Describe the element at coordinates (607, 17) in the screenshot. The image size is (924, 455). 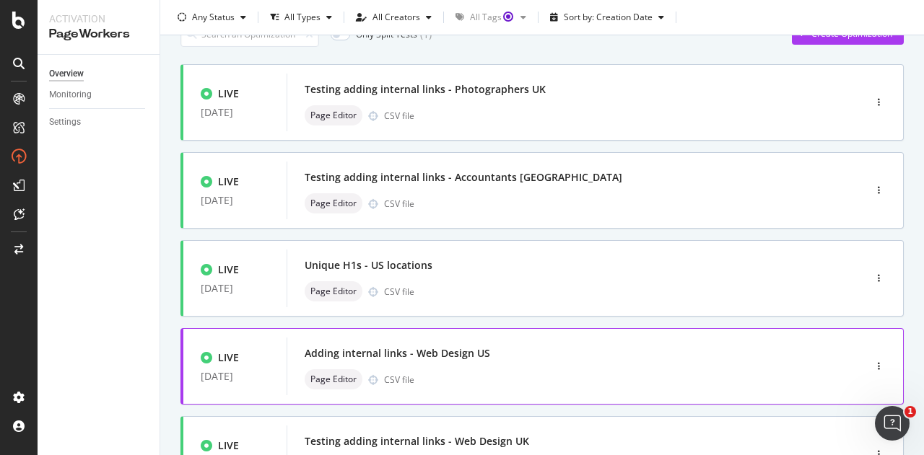
I see `button: Sort by: Creation Date` at that location.